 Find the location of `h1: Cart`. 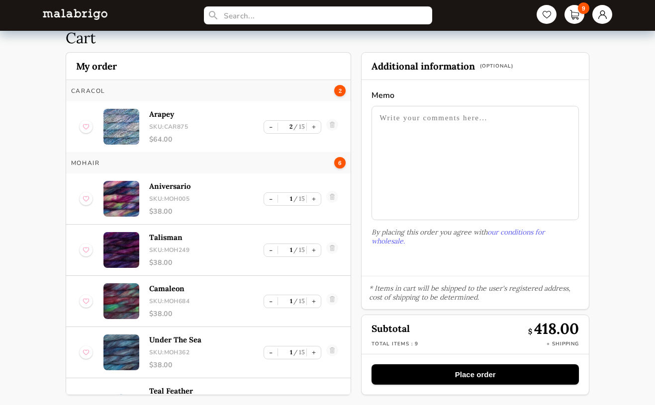

h1: Cart is located at coordinates (328, 38).